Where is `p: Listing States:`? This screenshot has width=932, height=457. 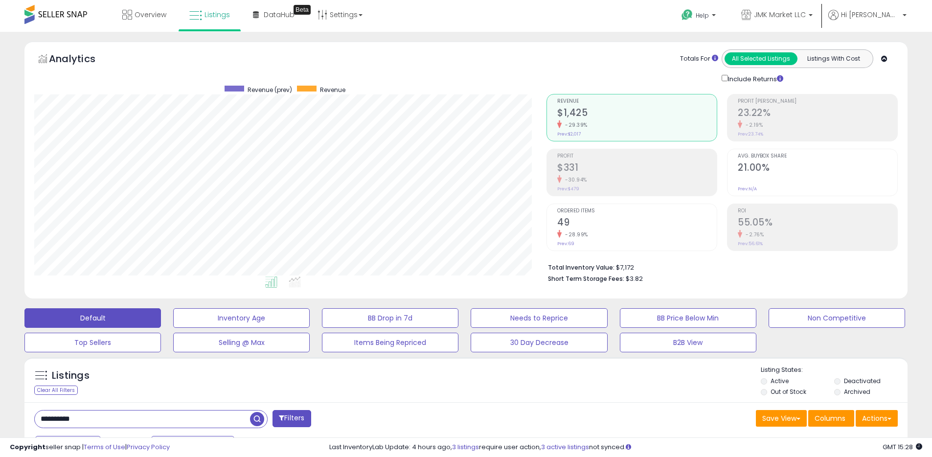
p: Listing States: is located at coordinates (834, 370).